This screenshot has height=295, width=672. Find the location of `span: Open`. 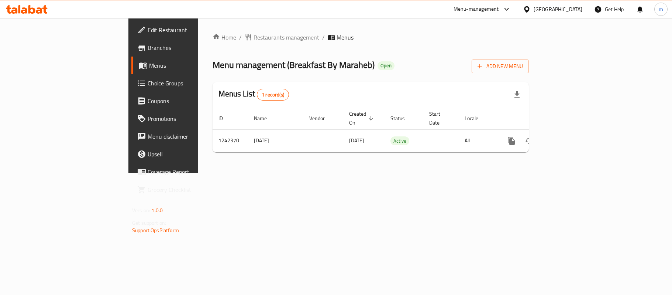

span: Open is located at coordinates (386, 65).